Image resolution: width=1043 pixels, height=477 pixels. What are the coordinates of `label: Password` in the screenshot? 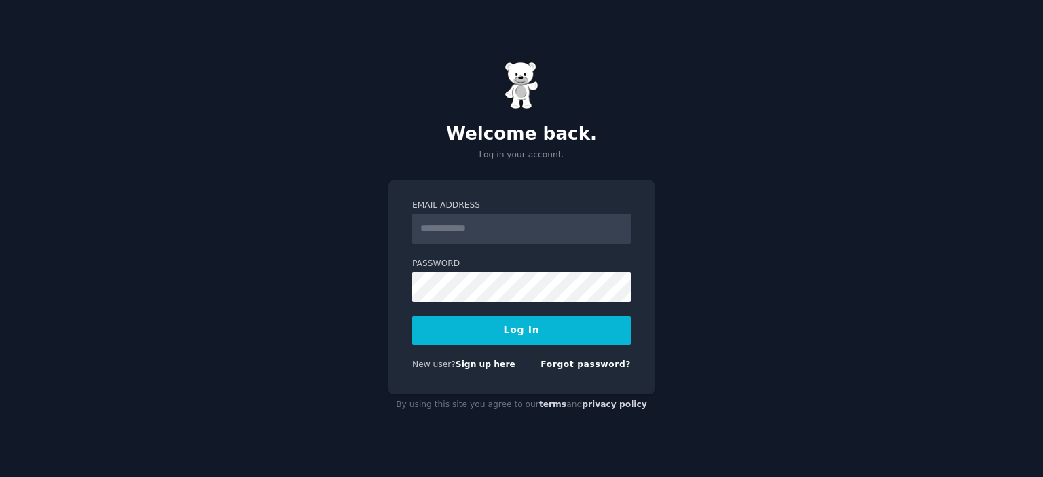 It's located at (522, 264).